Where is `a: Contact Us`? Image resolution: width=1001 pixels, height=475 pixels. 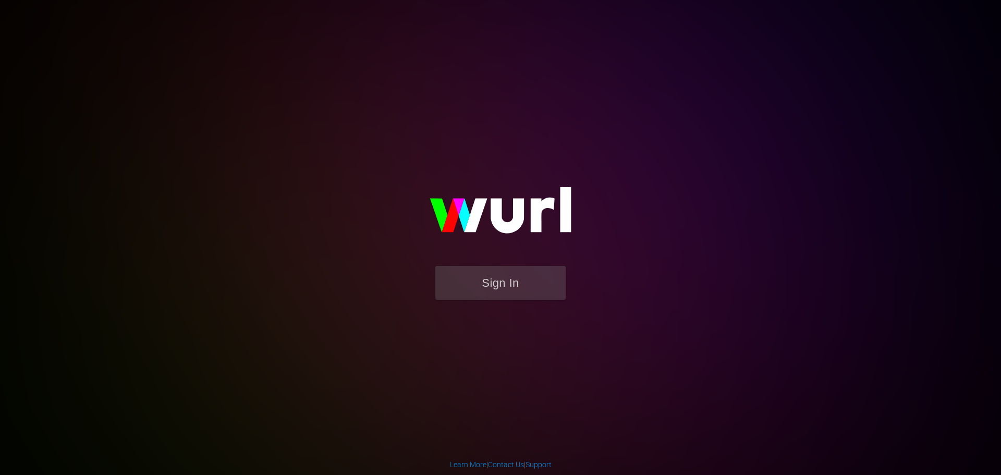
a: Contact Us is located at coordinates (506, 465).